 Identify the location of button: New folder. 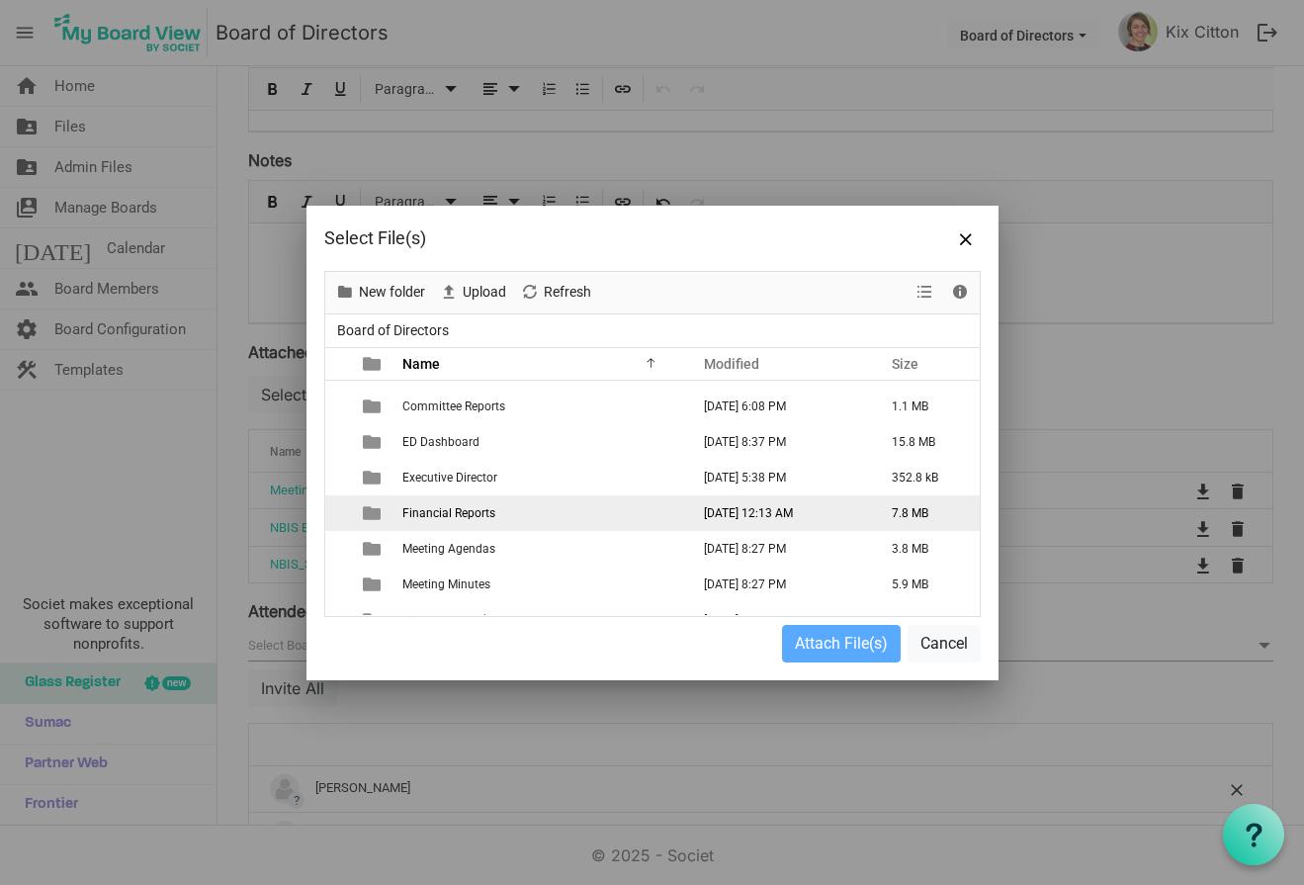
(380, 292).